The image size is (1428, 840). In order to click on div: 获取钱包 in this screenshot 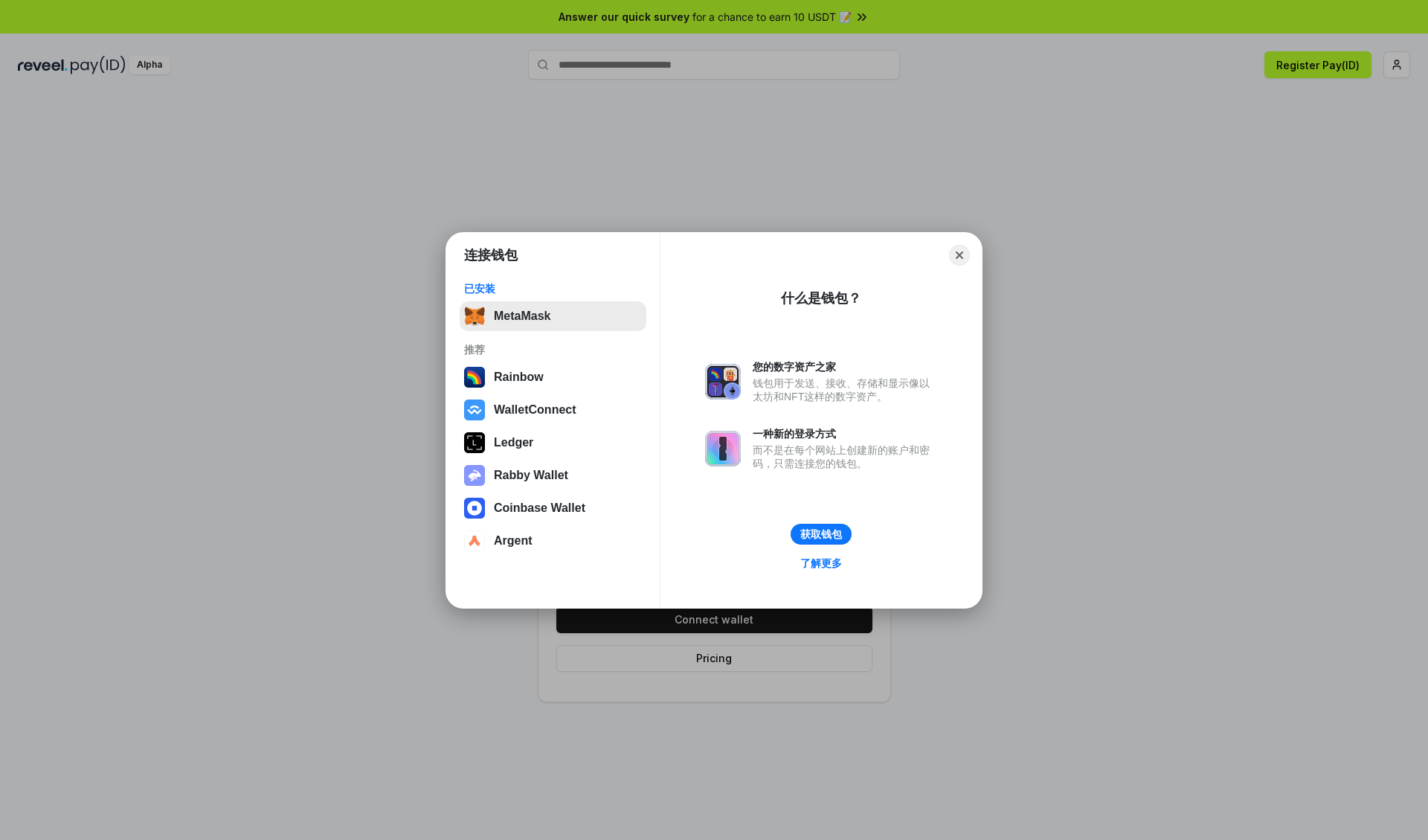, I will do `click(821, 534)`.